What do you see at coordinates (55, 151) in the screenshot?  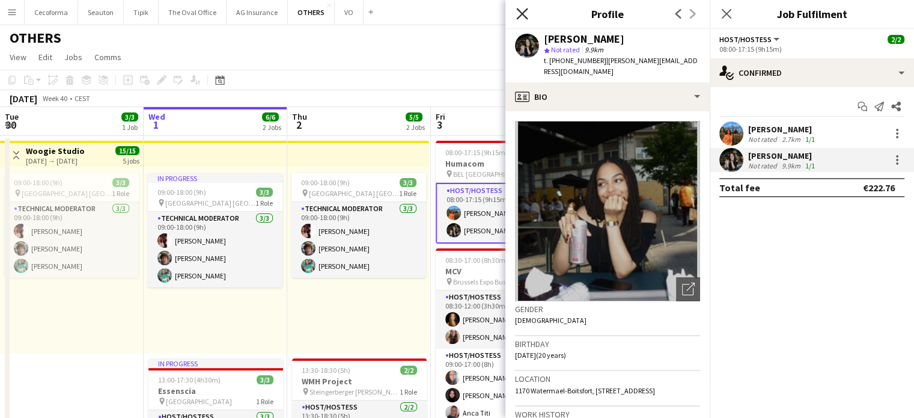 I see `h3: Woogie Studio` at bounding box center [55, 151].